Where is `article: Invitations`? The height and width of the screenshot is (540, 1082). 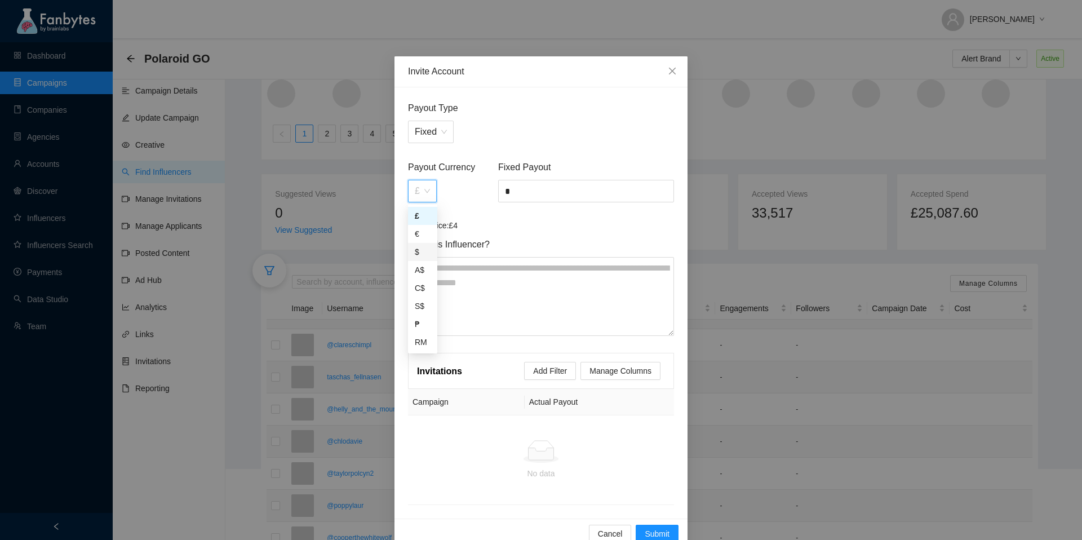 article: Invitations is located at coordinates (439, 371).